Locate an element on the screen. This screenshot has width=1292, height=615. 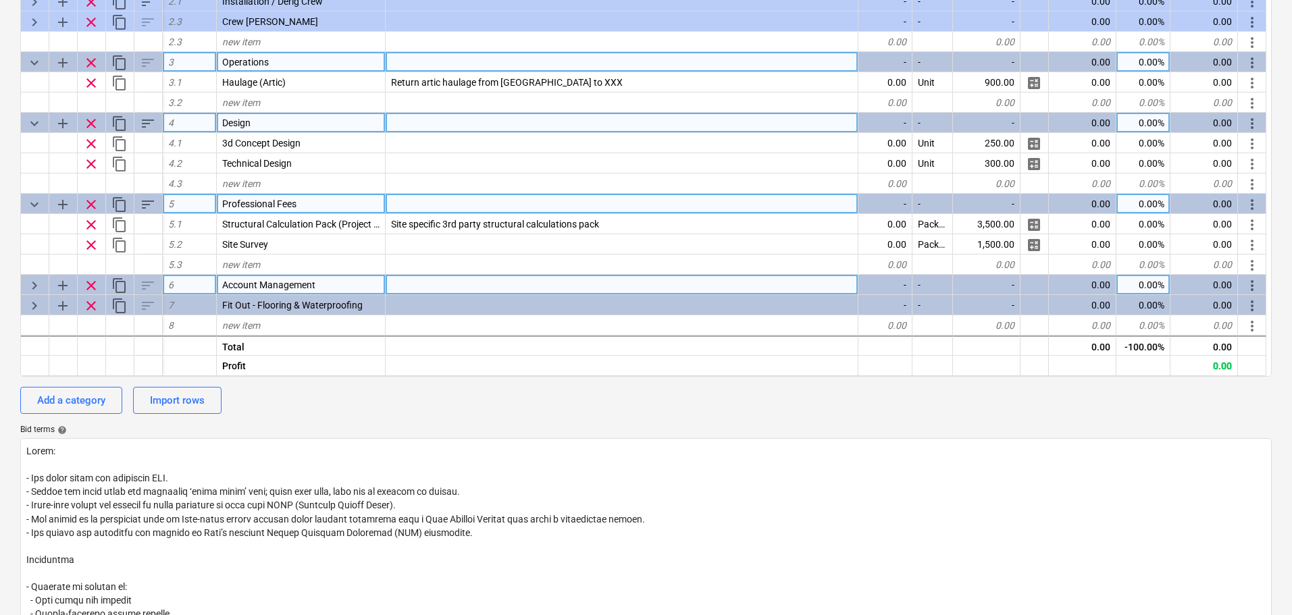
div: Unit is located at coordinates (933, 143).